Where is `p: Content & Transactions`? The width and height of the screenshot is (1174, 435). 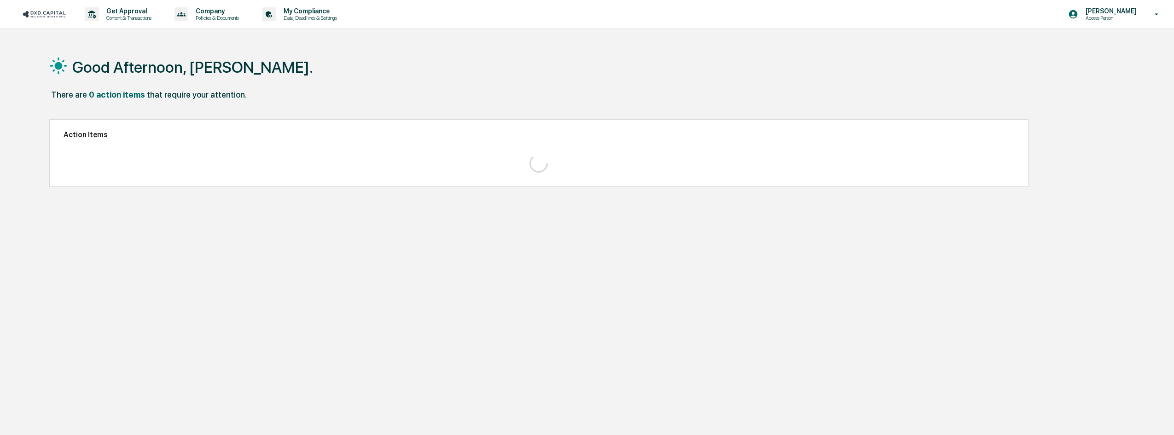
p: Content & Transactions is located at coordinates (128, 18).